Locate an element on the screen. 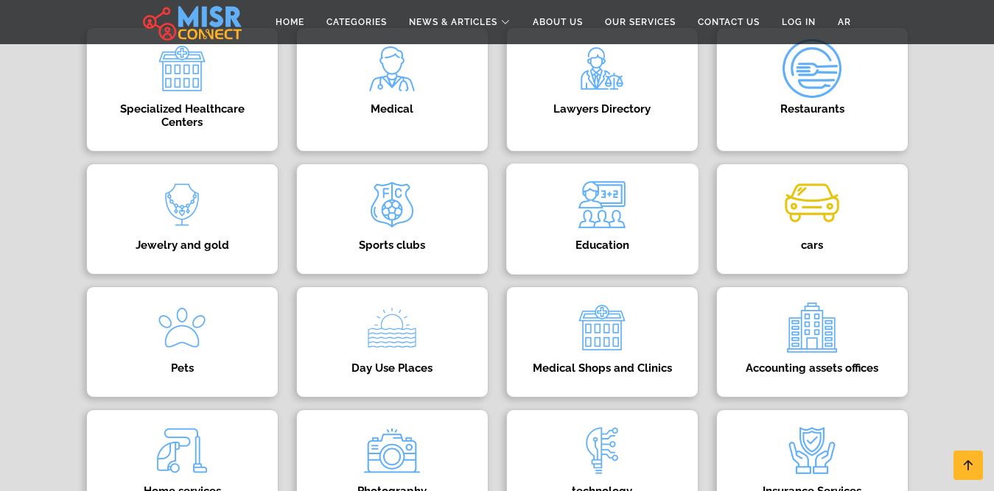  a: Contact Us is located at coordinates (728, 22).